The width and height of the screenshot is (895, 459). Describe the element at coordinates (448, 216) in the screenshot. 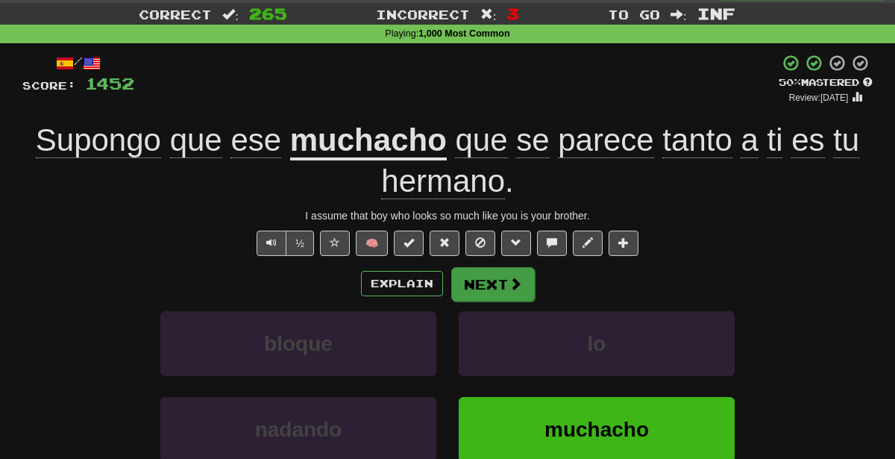

I see `div: I assume that boy who looks so much like you is your brother.` at that location.